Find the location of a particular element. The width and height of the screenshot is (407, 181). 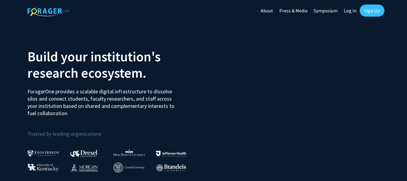

img: Cornell University is located at coordinates (129, 167).